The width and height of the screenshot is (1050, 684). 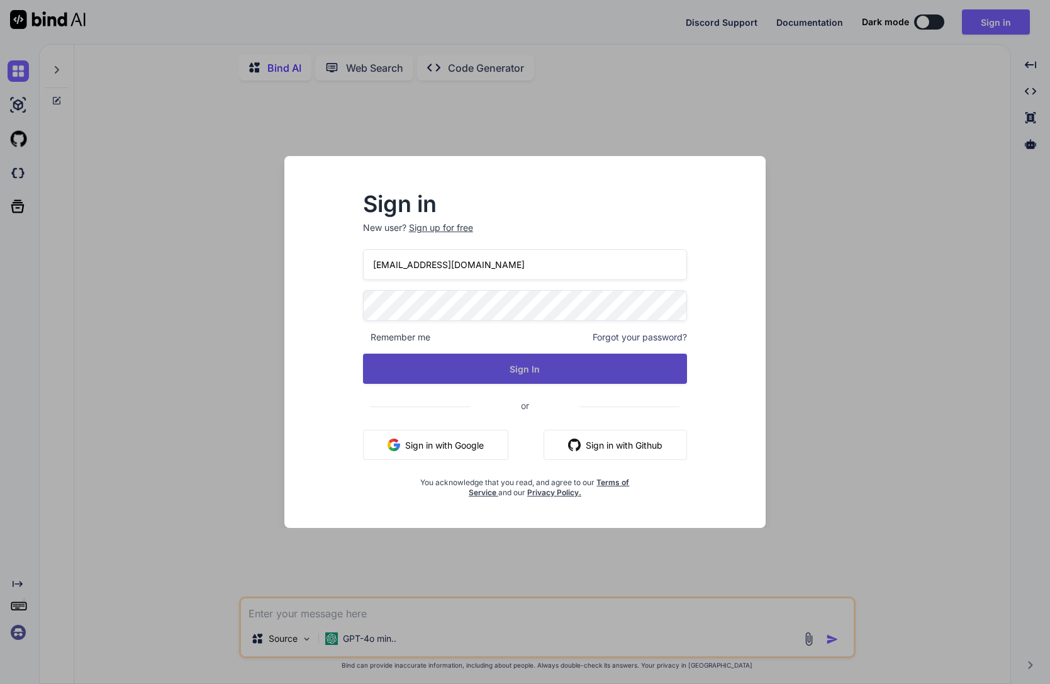 I want to click on div: You acknowledge that you read, and agree to our and our, so click(x=525, y=484).